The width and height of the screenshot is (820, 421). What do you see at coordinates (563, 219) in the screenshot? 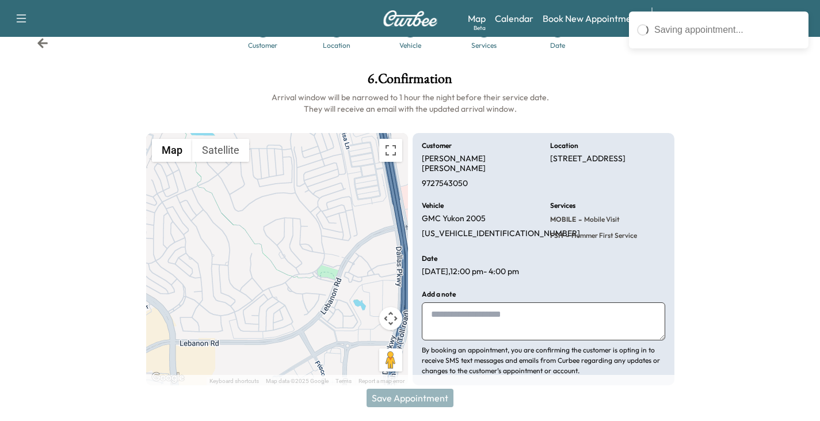
I see `span: MOBILE` at bounding box center [563, 219].